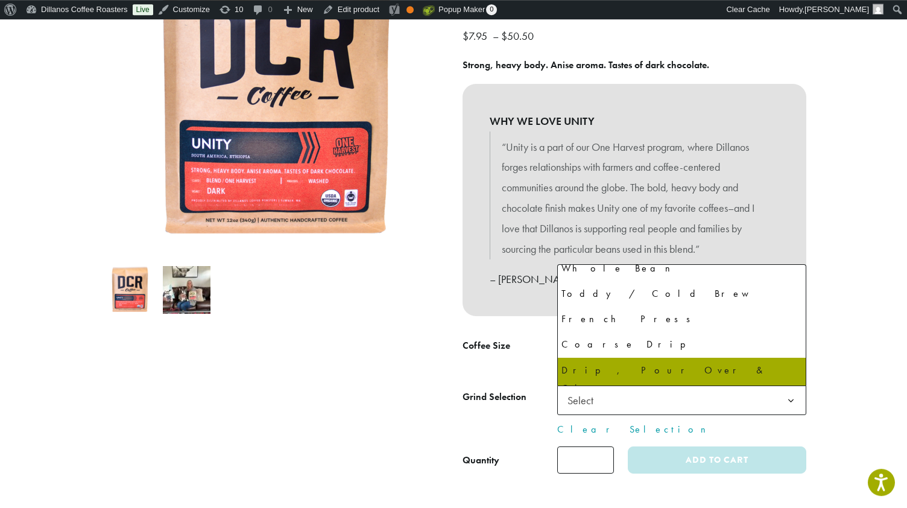 The height and width of the screenshot is (508, 907). What do you see at coordinates (129, 290) in the screenshot?
I see `img: Unity by Dillanos Coffee Roasters` at bounding box center [129, 290].